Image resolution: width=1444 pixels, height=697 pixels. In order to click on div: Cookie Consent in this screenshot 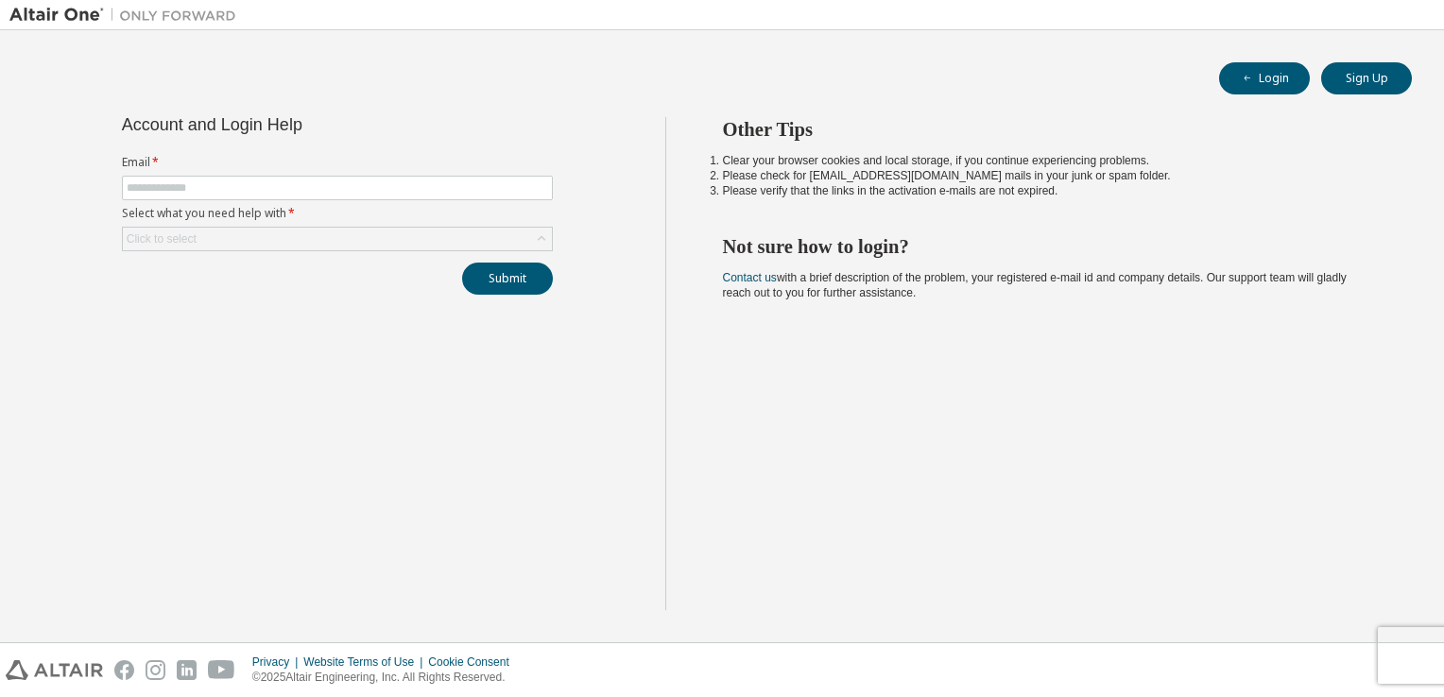, I will do `click(473, 662)`.